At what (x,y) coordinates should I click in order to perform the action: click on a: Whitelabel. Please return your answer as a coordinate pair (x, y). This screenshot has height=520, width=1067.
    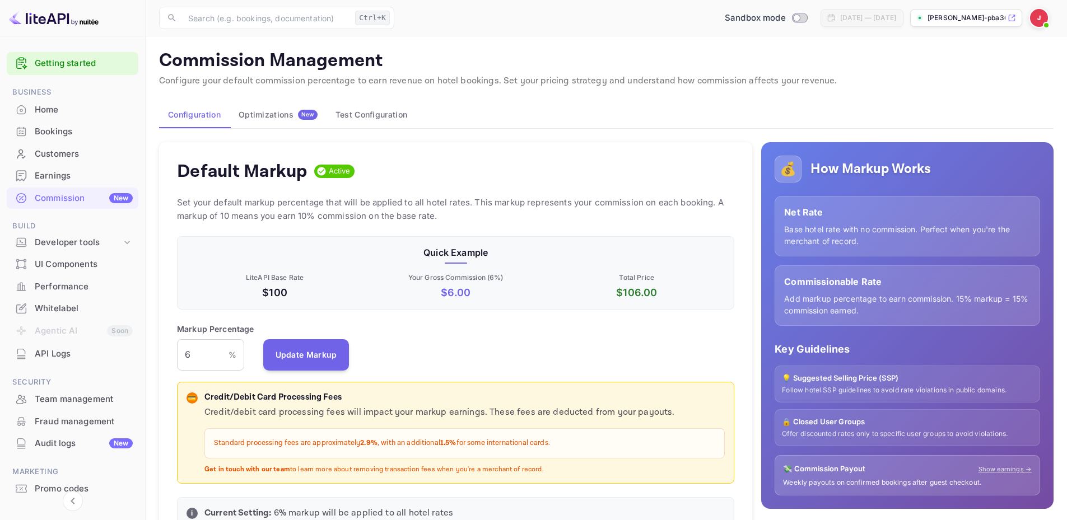
    Looking at the image, I should click on (72, 308).